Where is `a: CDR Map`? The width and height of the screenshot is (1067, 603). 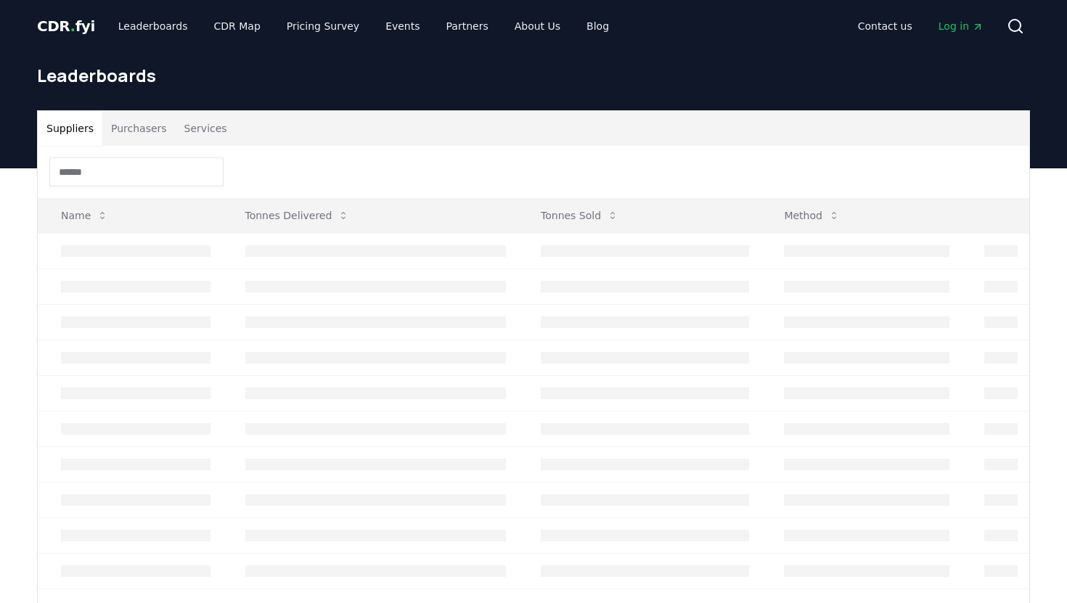 a: CDR Map is located at coordinates (237, 26).